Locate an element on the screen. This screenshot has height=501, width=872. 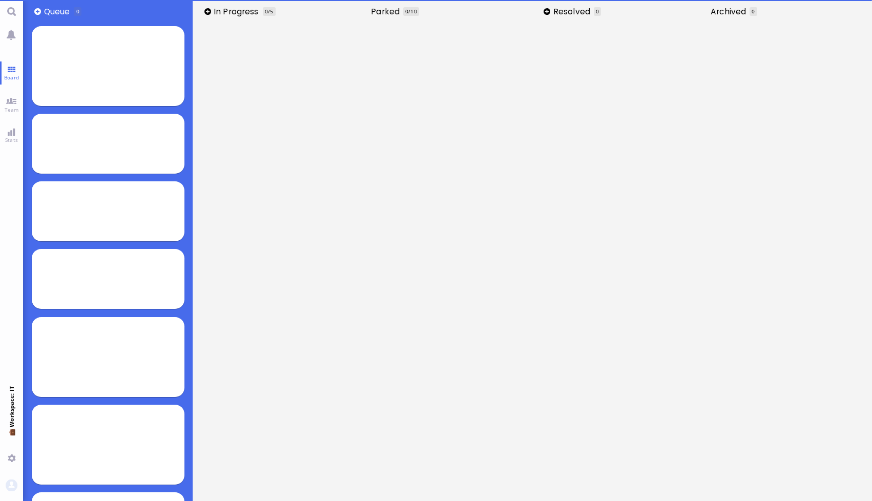
img: You is located at coordinates (11, 485).